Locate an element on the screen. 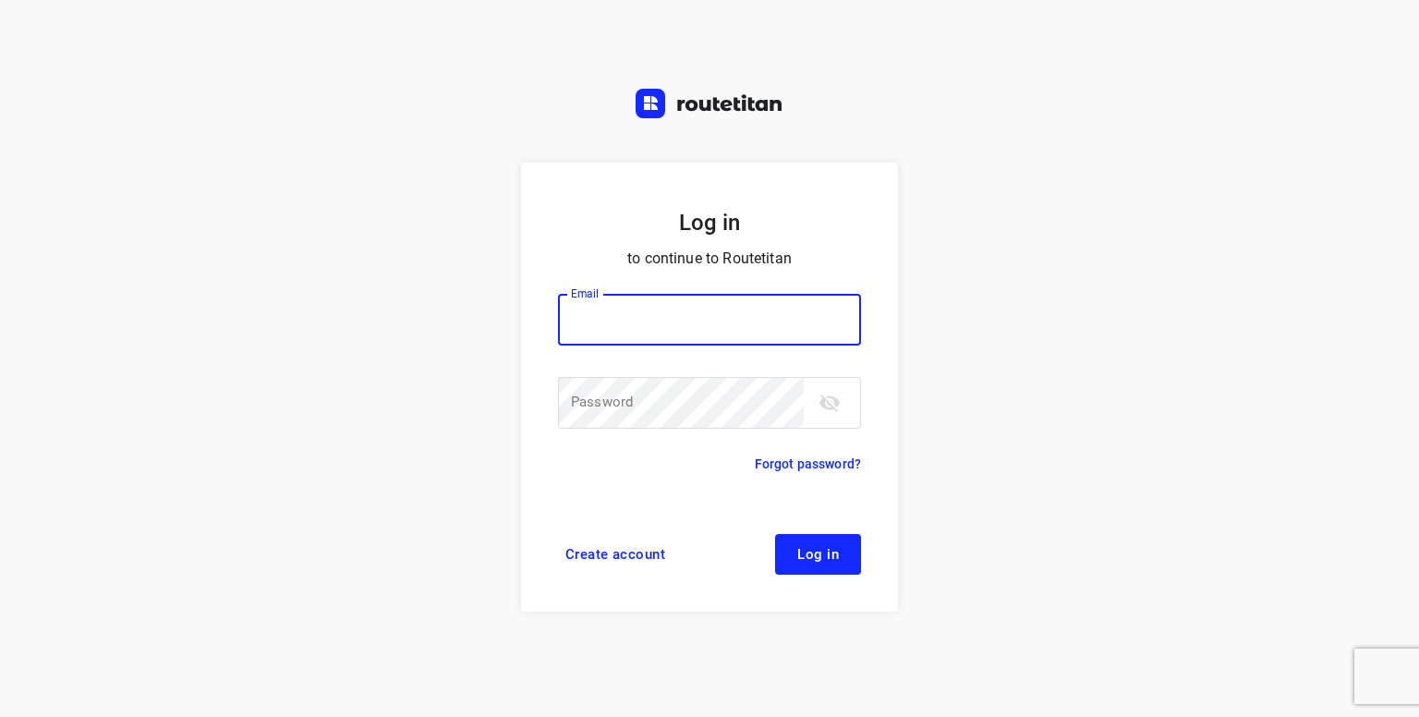 The height and width of the screenshot is (717, 1419). a: Routetitan is located at coordinates (710, 105).